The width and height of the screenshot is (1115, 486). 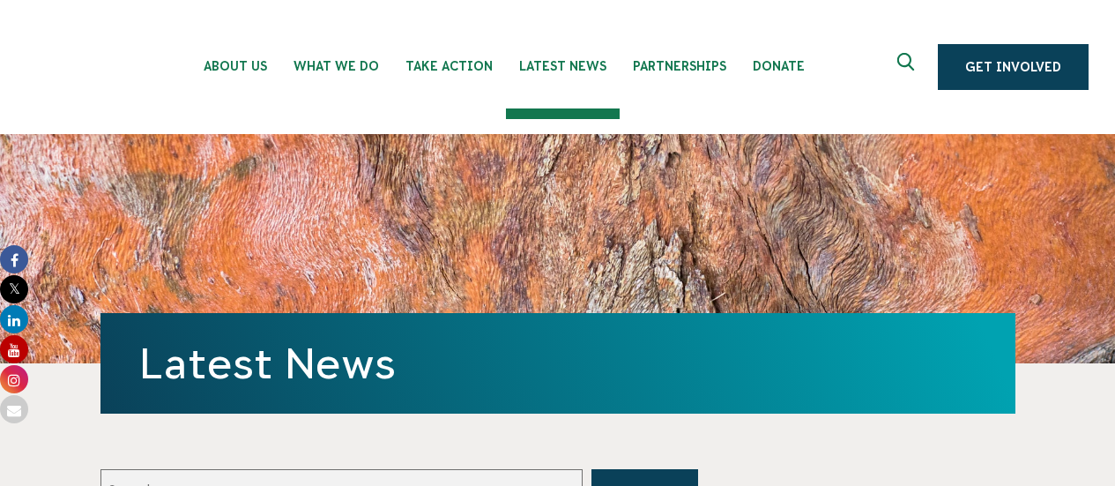 What do you see at coordinates (562, 66) in the screenshot?
I see `span: Latest News` at bounding box center [562, 66].